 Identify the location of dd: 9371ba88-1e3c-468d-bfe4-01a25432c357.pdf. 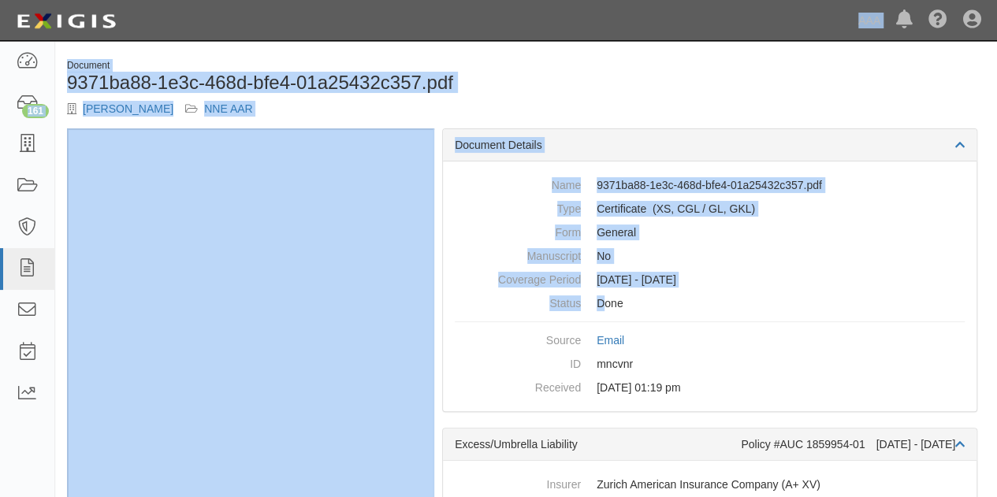
(709, 185).